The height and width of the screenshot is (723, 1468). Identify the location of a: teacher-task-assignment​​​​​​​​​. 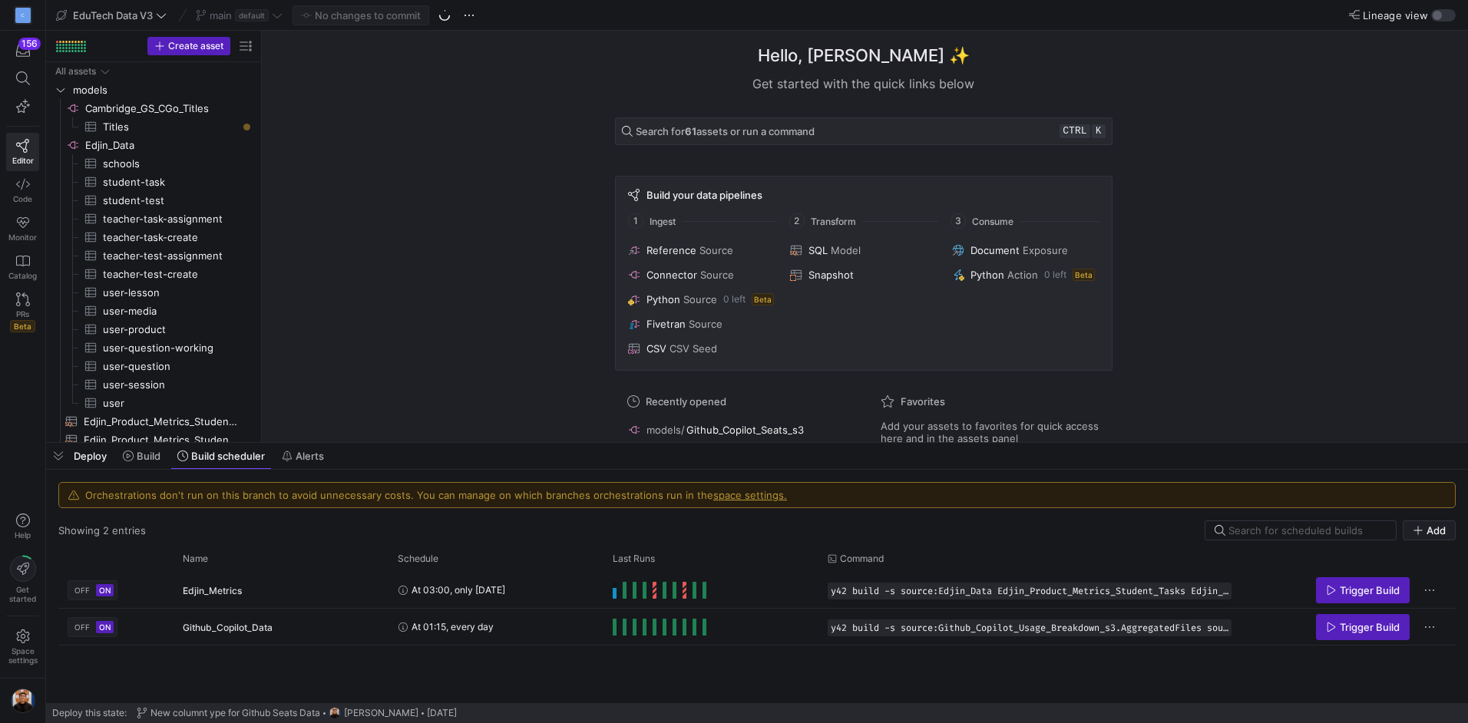
(154, 219).